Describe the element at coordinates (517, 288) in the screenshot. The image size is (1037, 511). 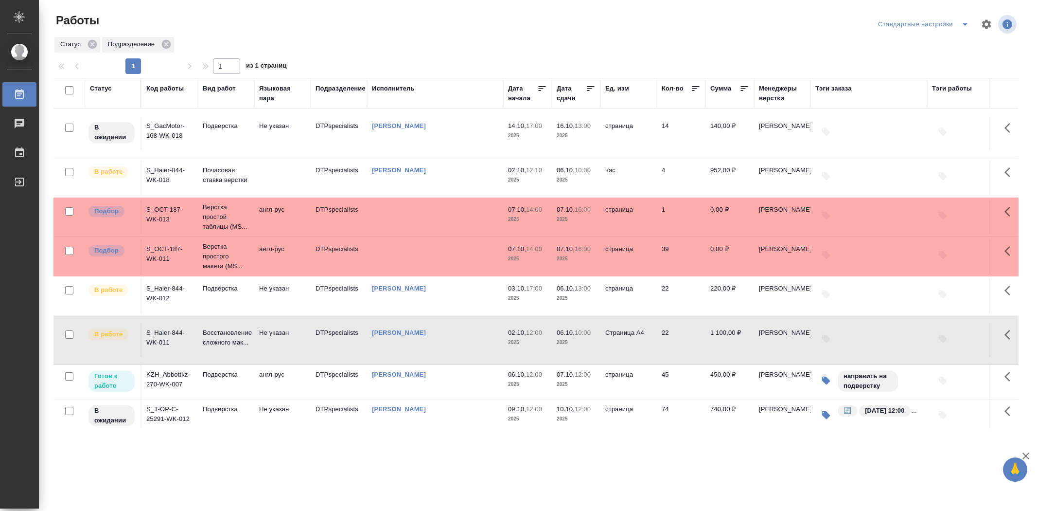
I see `p: 03.10,` at that location.